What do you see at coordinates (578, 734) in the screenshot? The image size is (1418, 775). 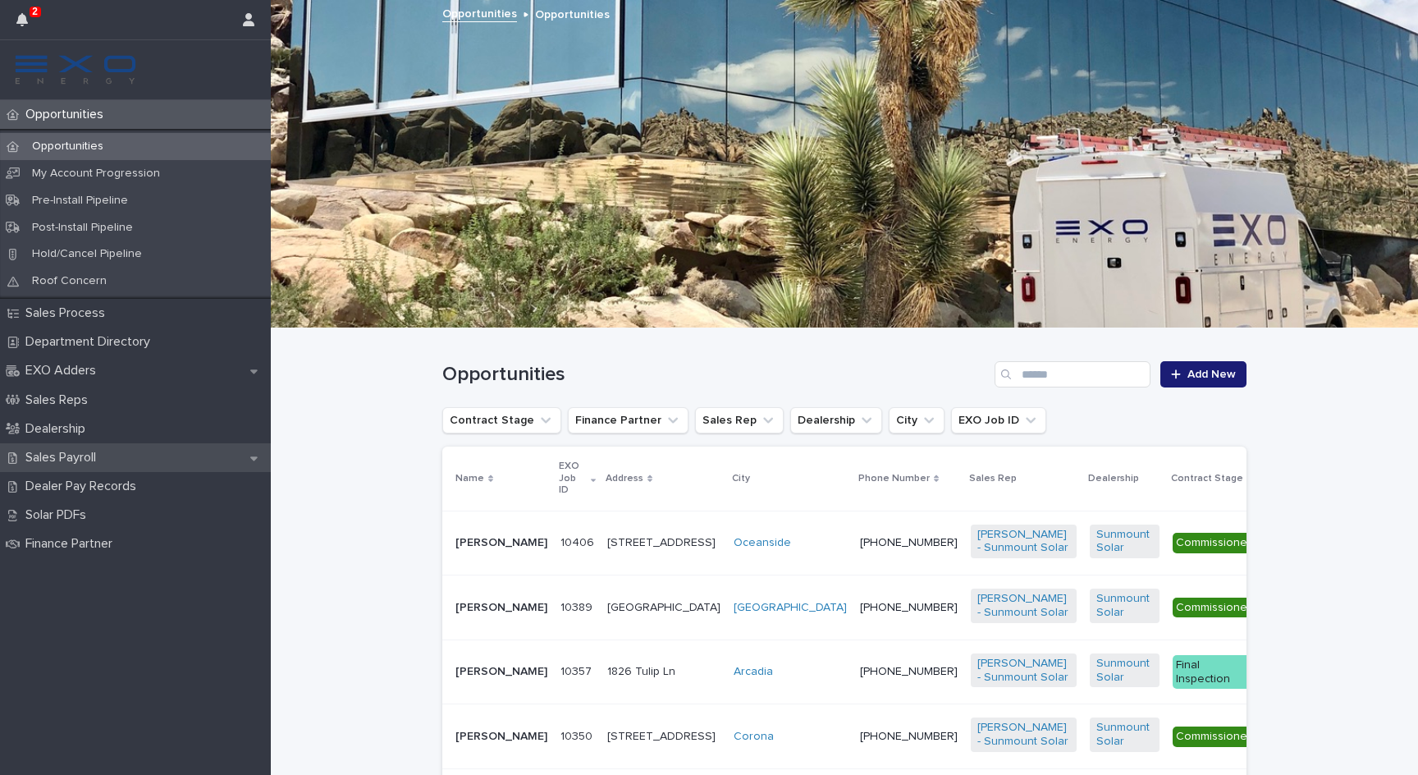 I see `p: 10350` at bounding box center [578, 734].